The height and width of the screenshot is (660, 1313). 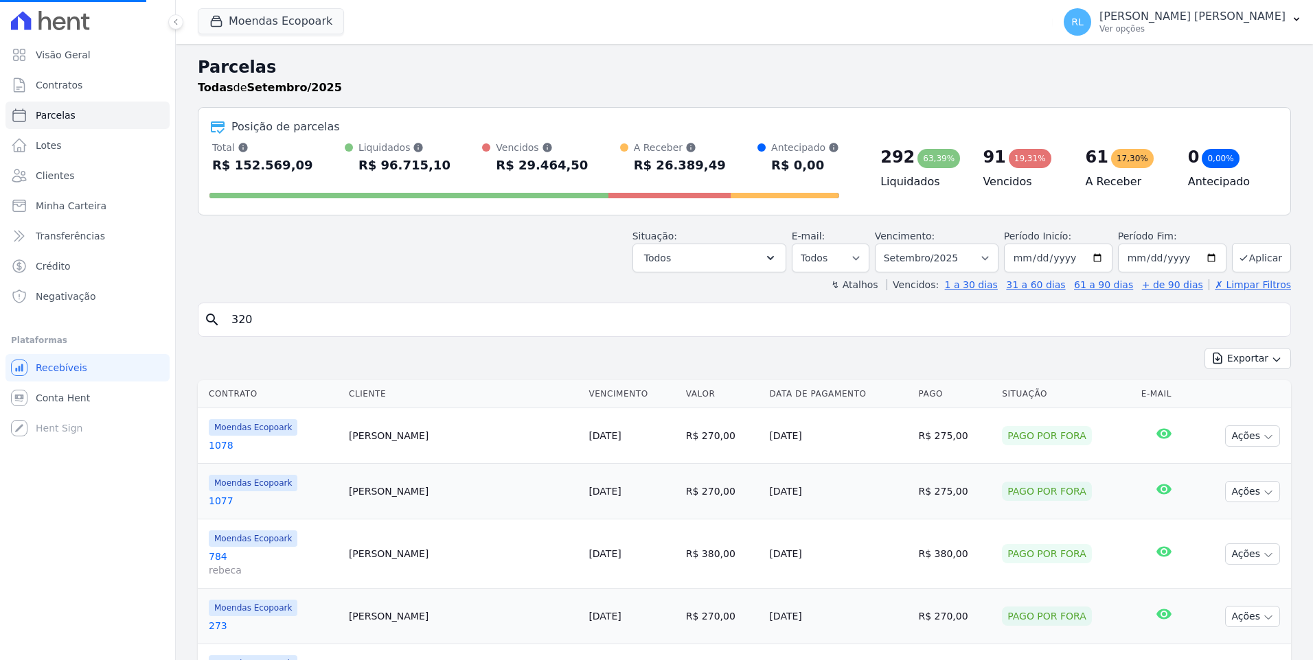 What do you see at coordinates (262, 165) in the screenshot?
I see `div: R$ 152.569,09` at bounding box center [262, 165].